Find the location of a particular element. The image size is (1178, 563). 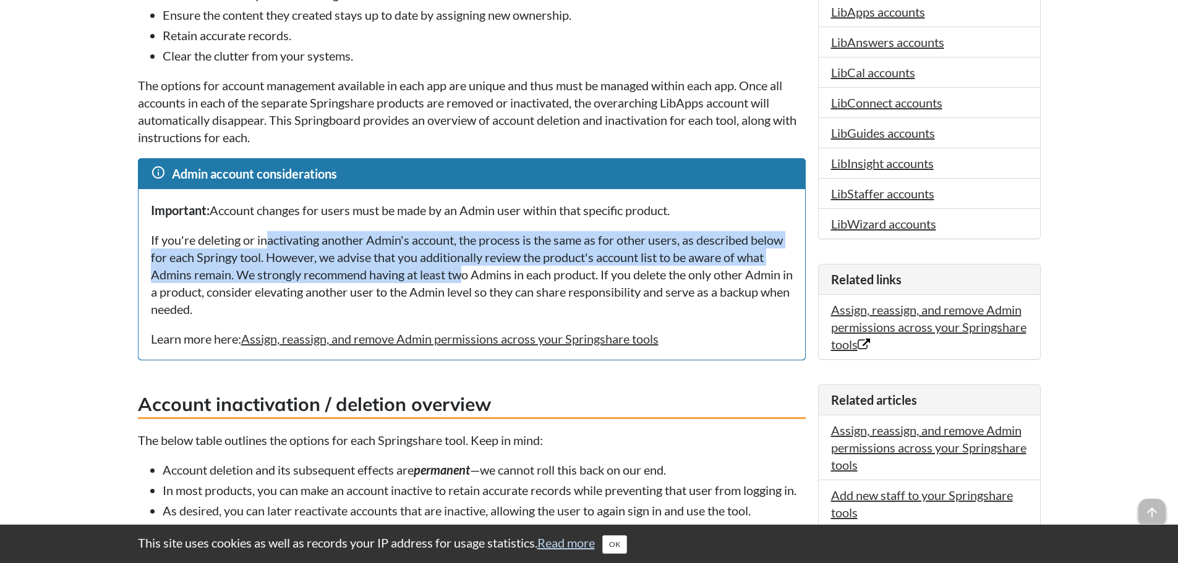

li: Ensure the content they created stays up to date by assigning new ownership. is located at coordinates (484, 15).